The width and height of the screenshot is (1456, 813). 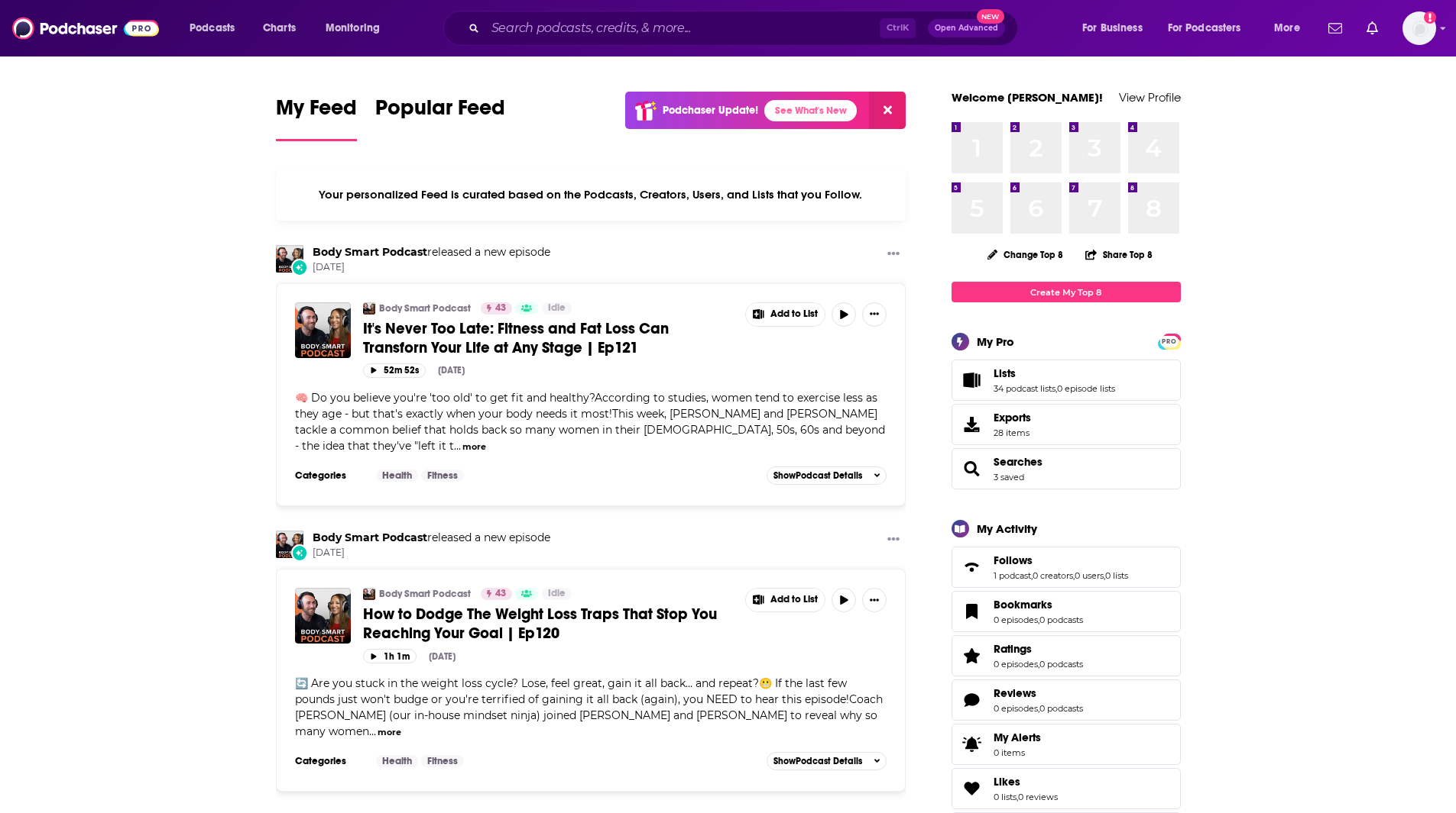 What do you see at coordinates (710, 110) in the screenshot?
I see `p: Podchaser Update!` at bounding box center [710, 110].